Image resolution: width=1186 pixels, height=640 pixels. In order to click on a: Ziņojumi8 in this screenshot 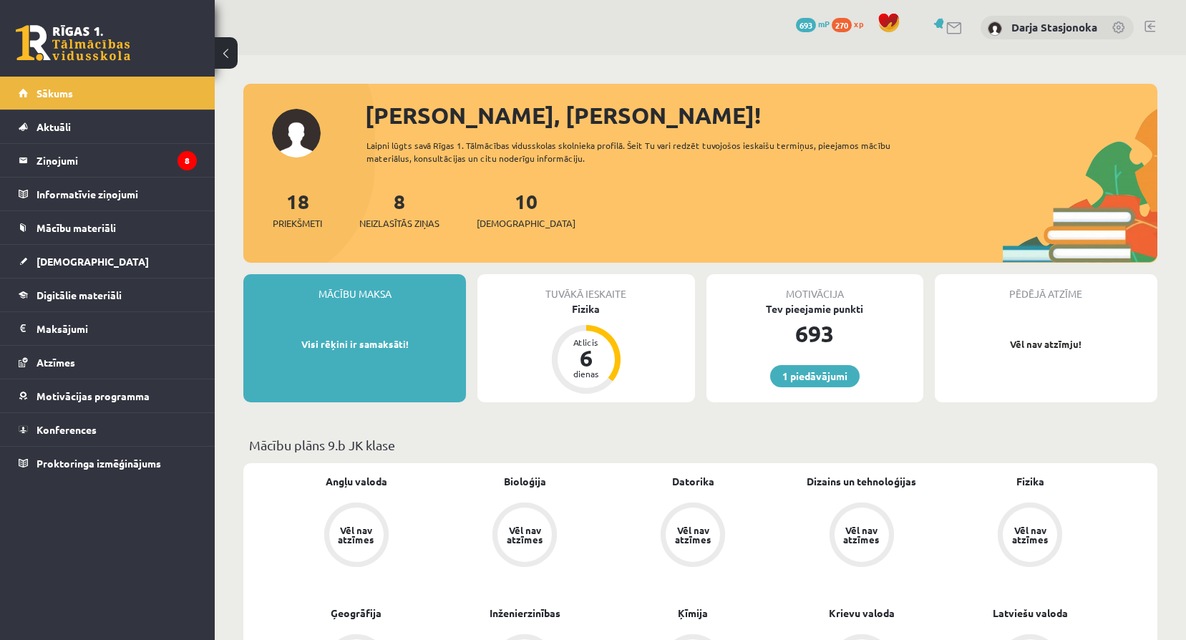, I will do `click(107, 160)`.